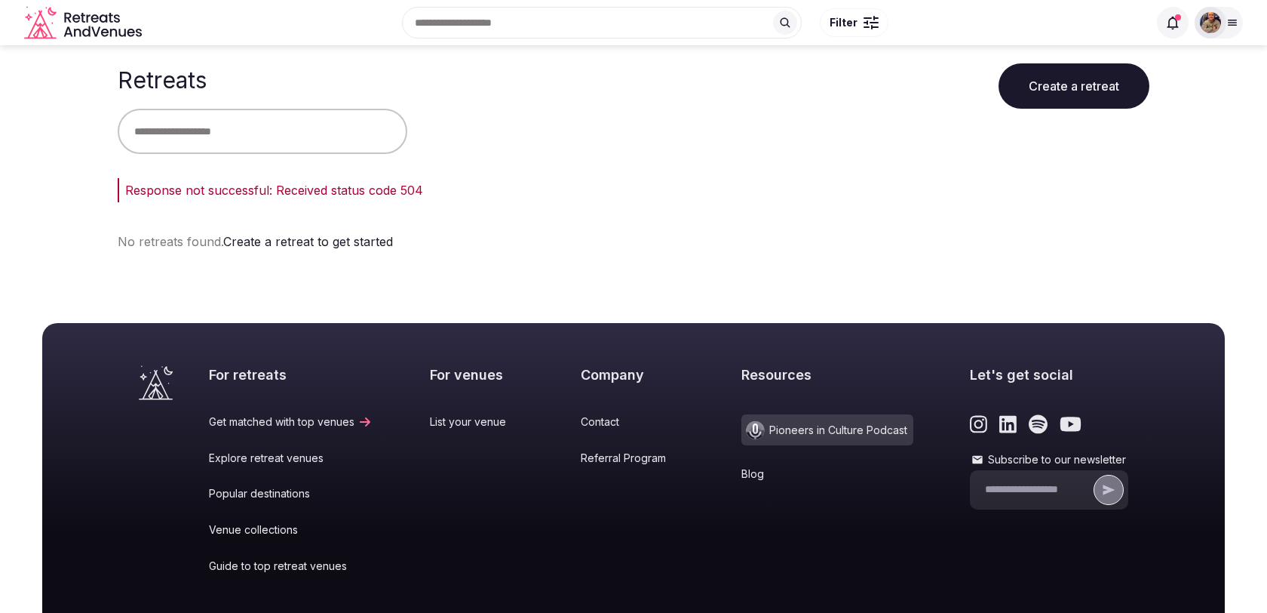 Image resolution: width=1267 pixels, height=613 pixels. Describe the element at coordinates (477, 374) in the screenshot. I see `h2: For venues` at that location.